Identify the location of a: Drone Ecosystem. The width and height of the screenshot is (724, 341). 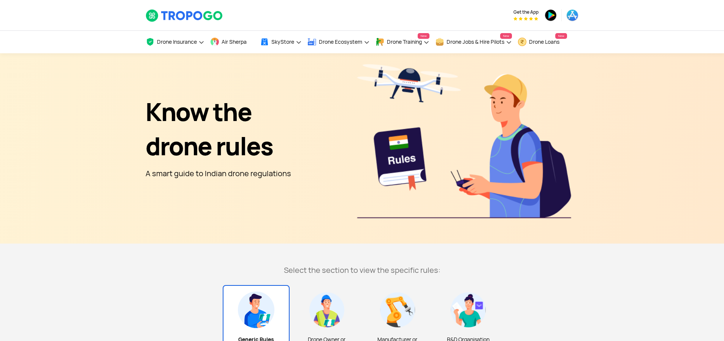
(339, 42).